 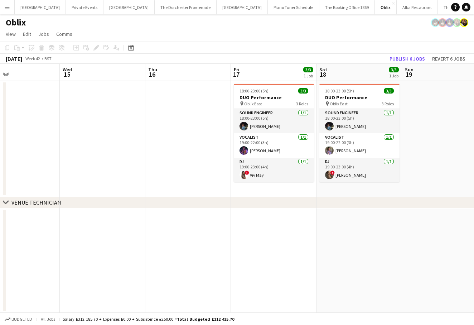 I want to click on span: 18, so click(x=322, y=74).